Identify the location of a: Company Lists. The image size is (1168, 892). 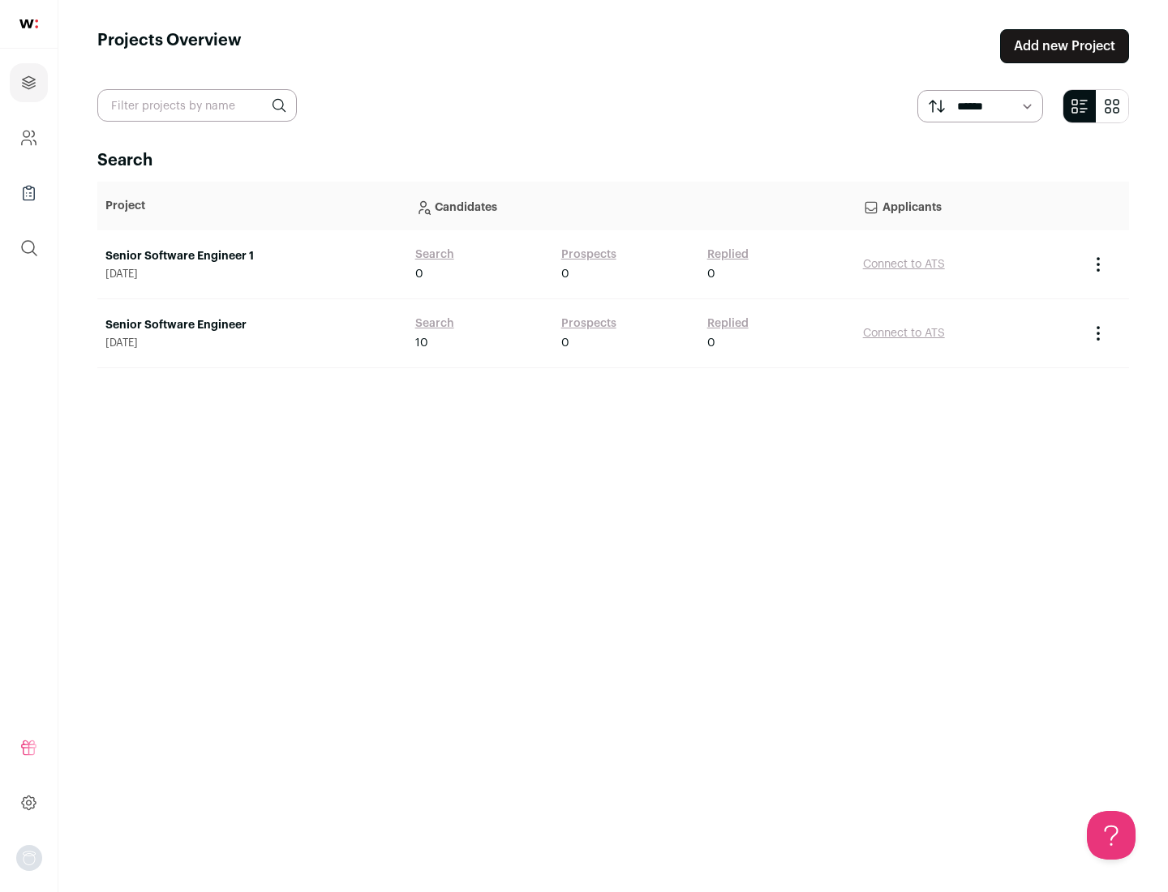
(28, 193).